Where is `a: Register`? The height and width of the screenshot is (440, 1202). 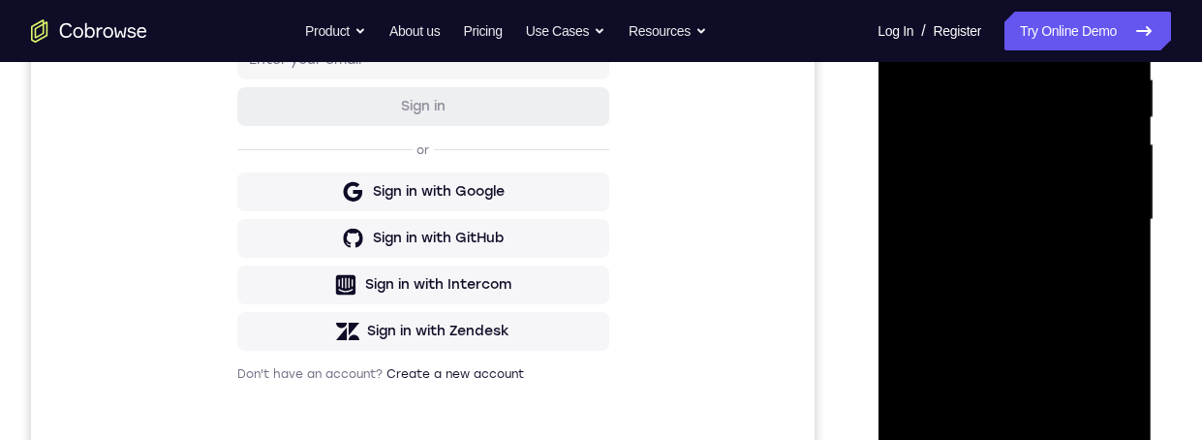 a: Register is located at coordinates (957, 31).